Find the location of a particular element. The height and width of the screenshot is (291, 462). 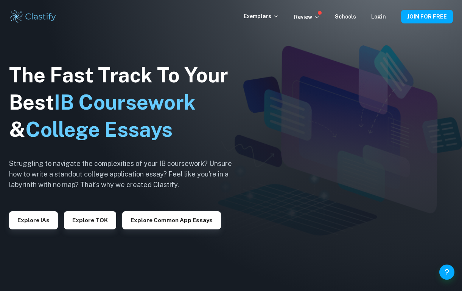

a: Explore TOK is located at coordinates (90, 220).